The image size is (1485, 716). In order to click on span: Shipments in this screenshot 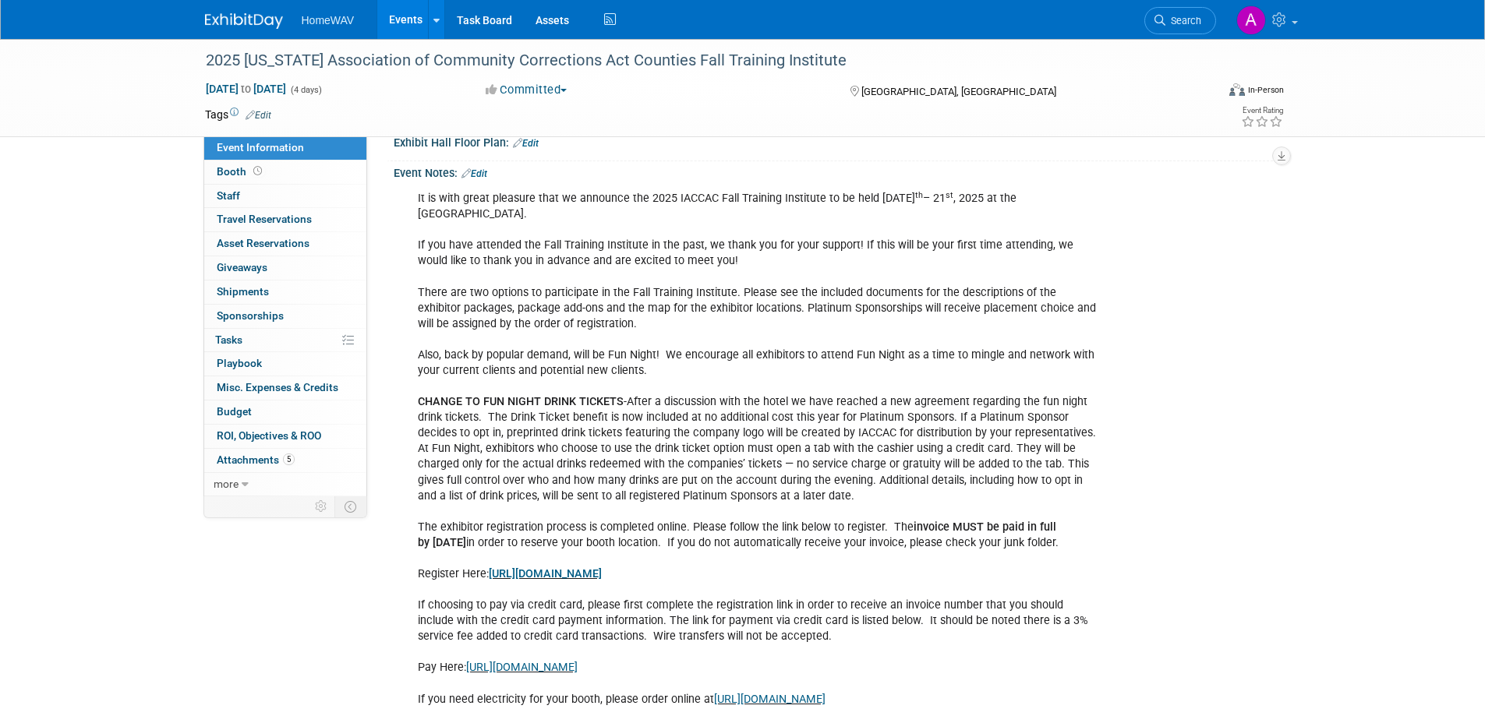, I will do `click(242, 292)`.